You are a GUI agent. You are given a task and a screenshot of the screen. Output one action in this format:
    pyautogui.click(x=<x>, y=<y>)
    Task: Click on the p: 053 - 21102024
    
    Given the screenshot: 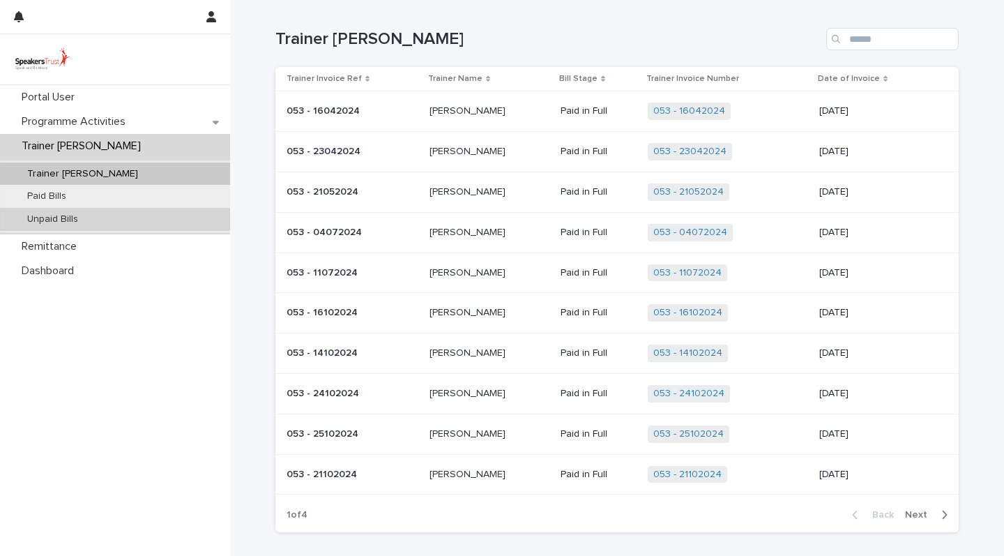 What is the action you would take?
    pyautogui.click(x=323, y=473)
    